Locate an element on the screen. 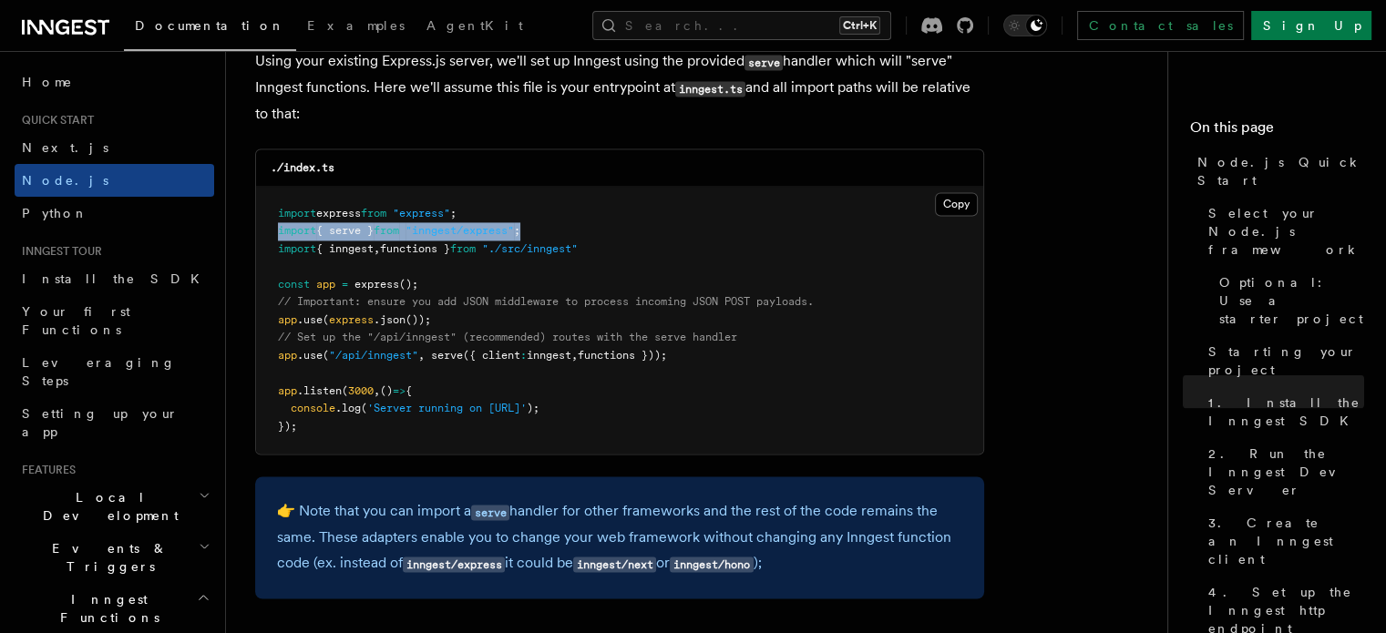  span: inngest is located at coordinates (549, 355).